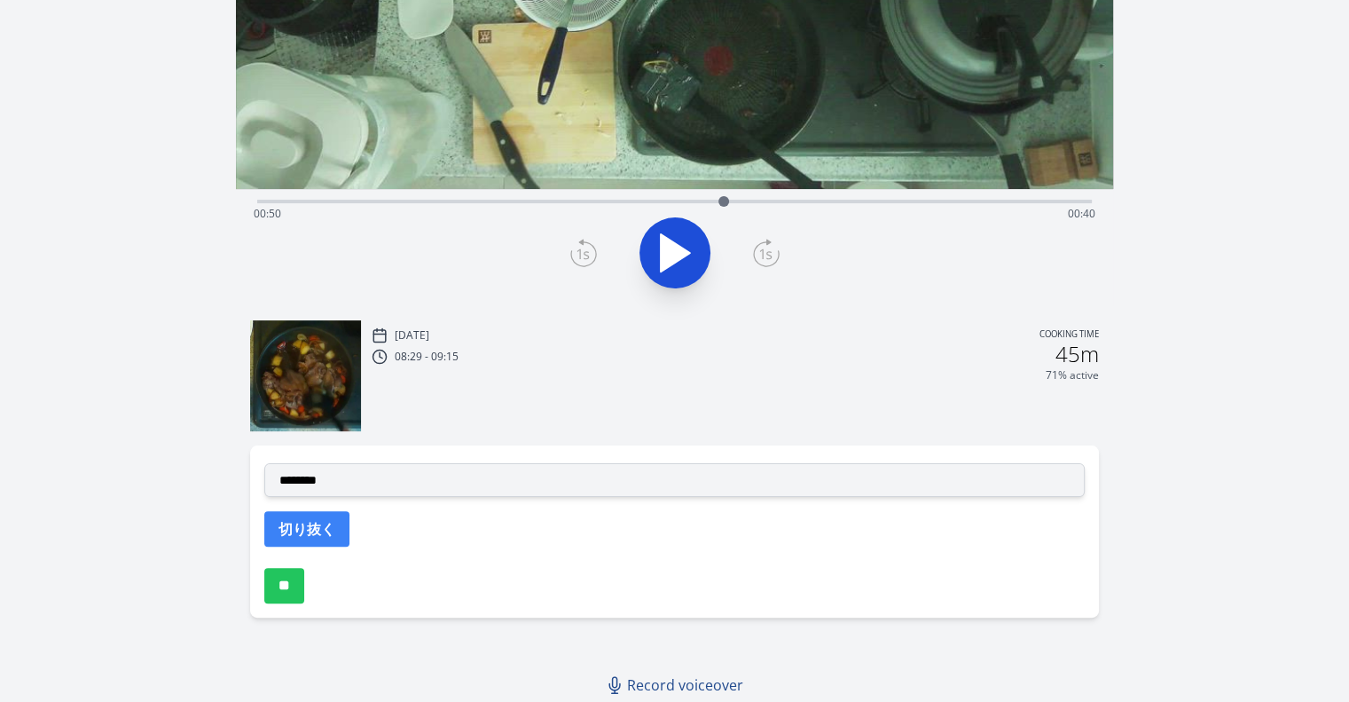 This screenshot has height=702, width=1349. I want to click on p: 08:29 - 09:15, so click(427, 357).